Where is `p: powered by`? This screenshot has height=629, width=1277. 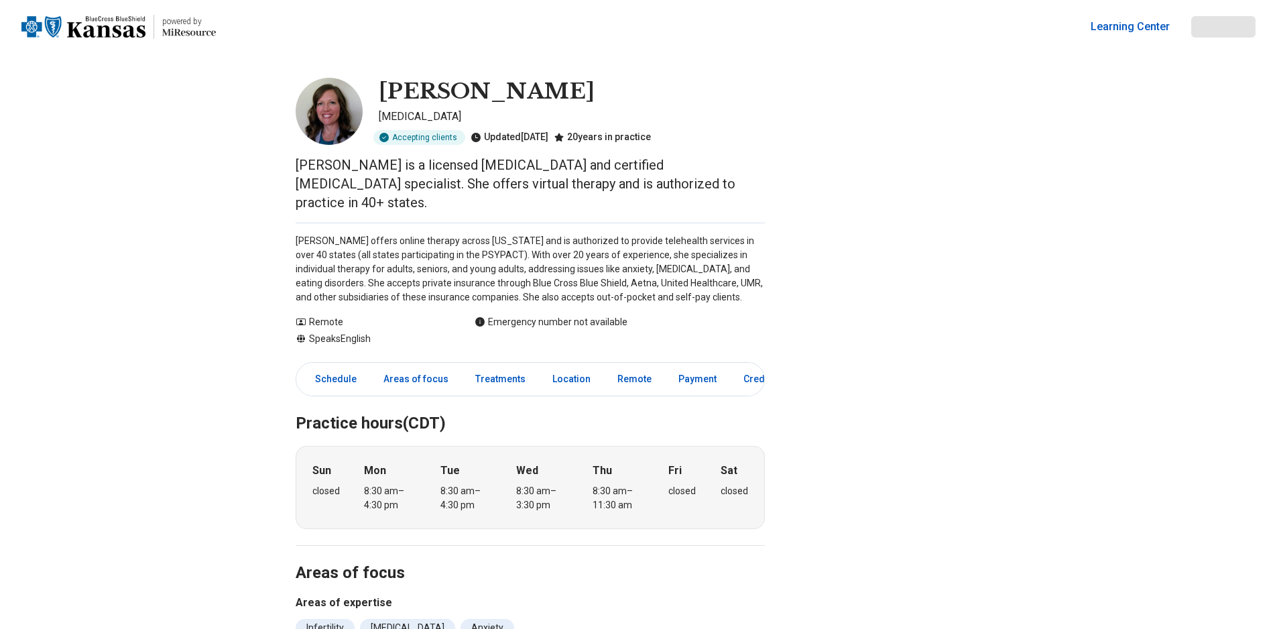 p: powered by is located at coordinates (189, 21).